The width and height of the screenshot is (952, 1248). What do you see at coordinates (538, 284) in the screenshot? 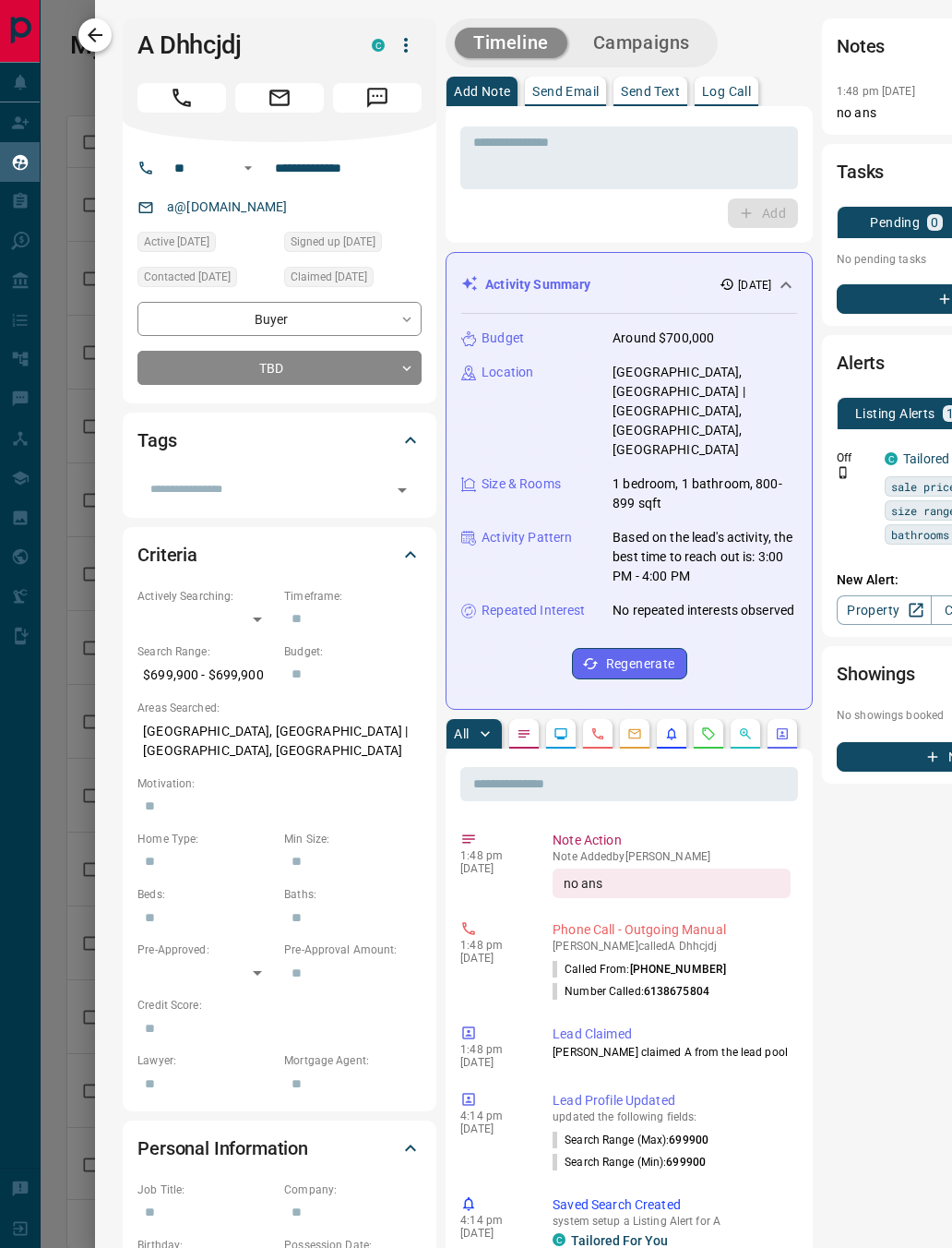
I see `p: Activity Summary` at bounding box center [538, 284].